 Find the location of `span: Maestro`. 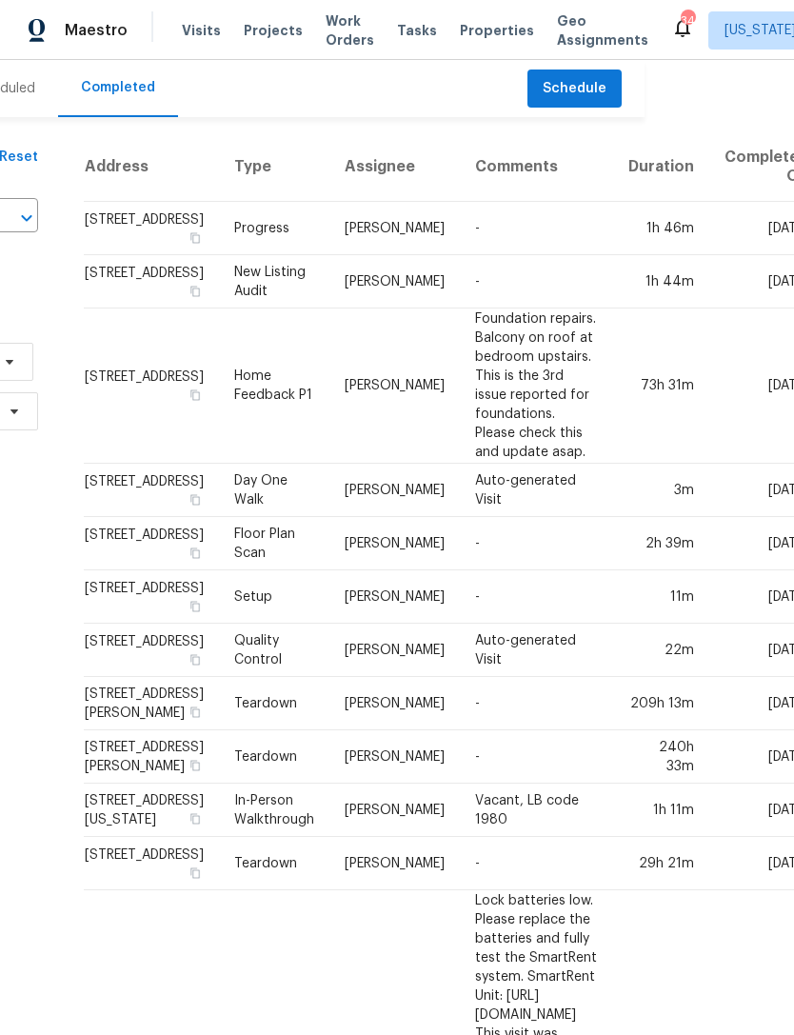

span: Maestro is located at coordinates (96, 30).